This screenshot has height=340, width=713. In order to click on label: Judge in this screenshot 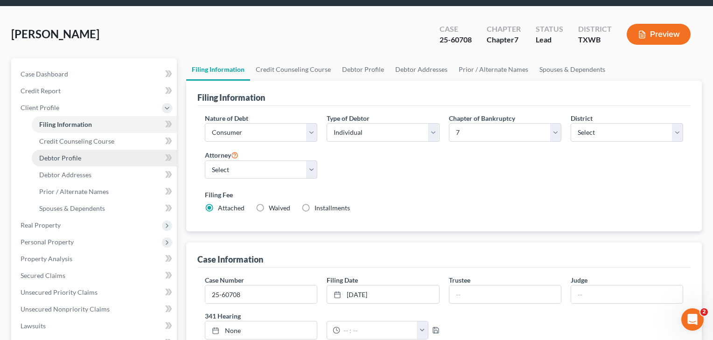, I will do `click(579, 280)`.